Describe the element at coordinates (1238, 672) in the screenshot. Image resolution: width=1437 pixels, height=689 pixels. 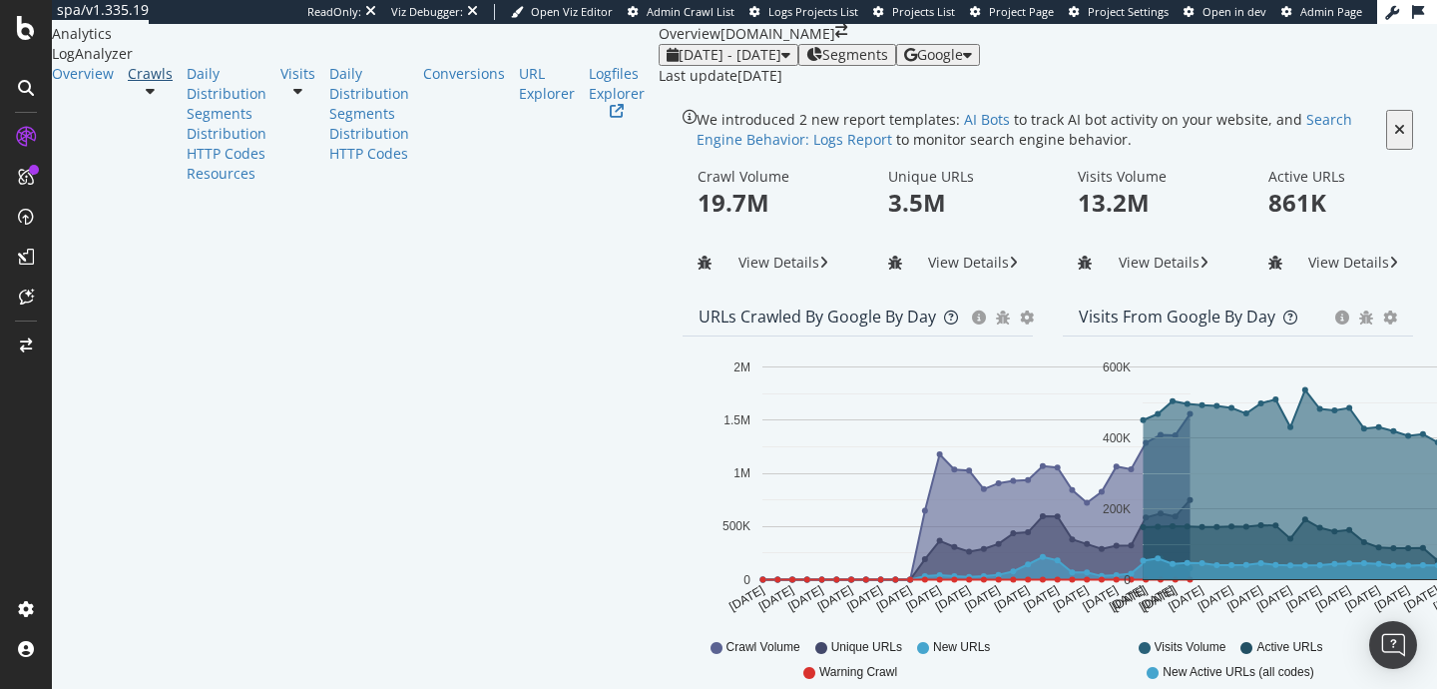
I see `span: New Active URLs (all codes)` at that location.